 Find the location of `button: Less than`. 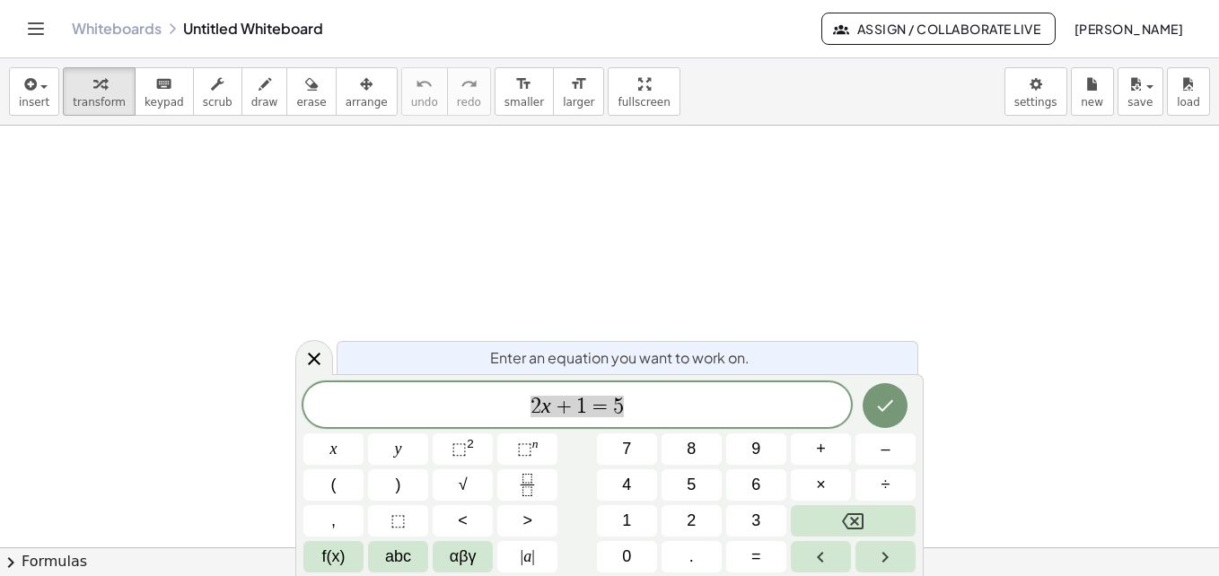

button: Less than is located at coordinates (462, 521).